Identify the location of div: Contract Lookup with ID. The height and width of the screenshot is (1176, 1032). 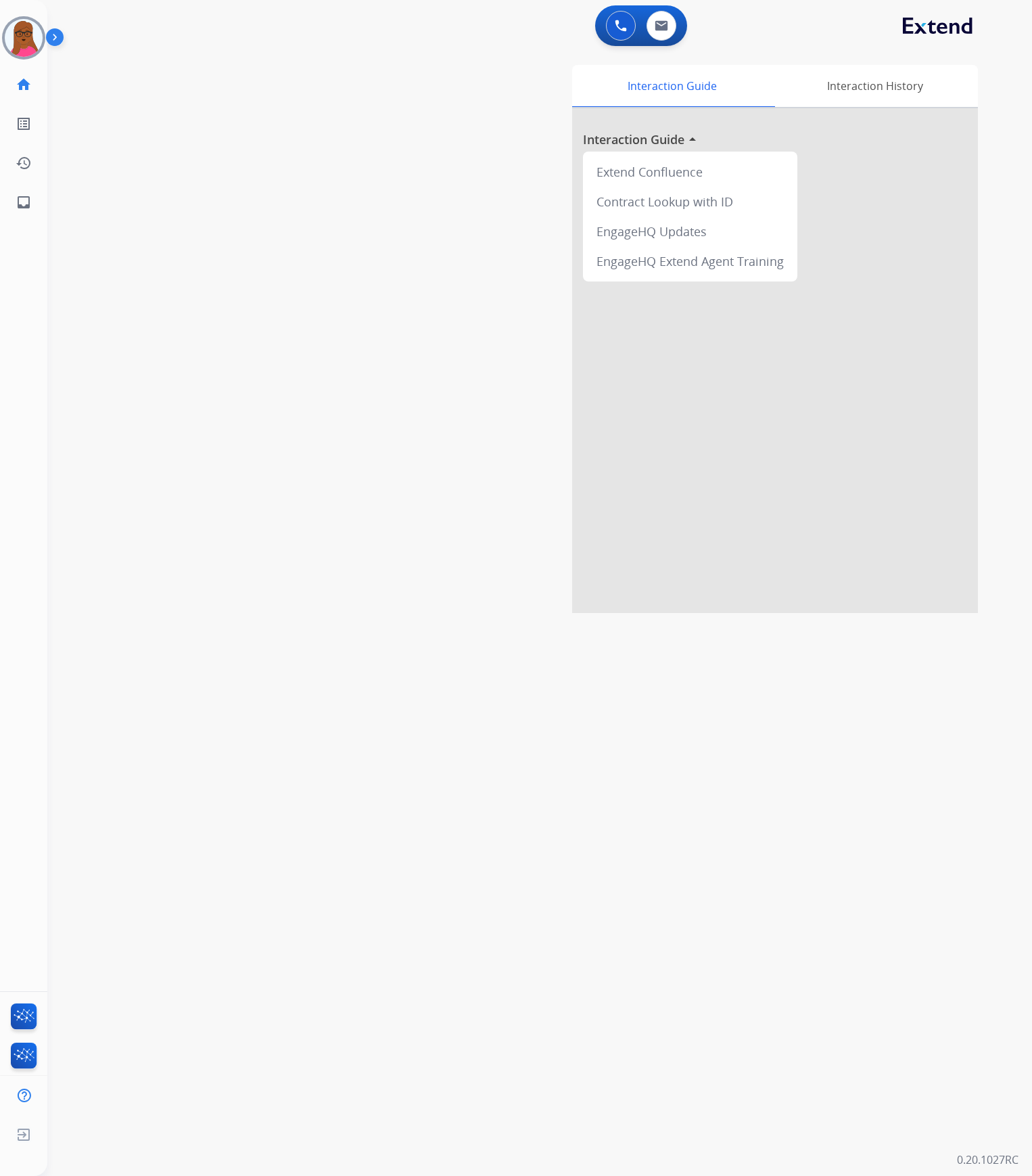
(690, 201).